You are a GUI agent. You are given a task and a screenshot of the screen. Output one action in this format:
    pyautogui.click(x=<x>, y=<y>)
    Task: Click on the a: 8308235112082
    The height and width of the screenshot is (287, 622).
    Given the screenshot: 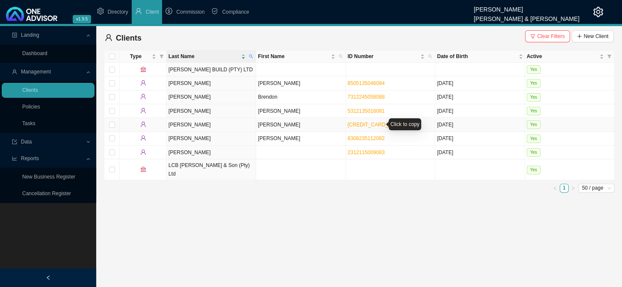 What is the action you would take?
    pyautogui.click(x=366, y=138)
    